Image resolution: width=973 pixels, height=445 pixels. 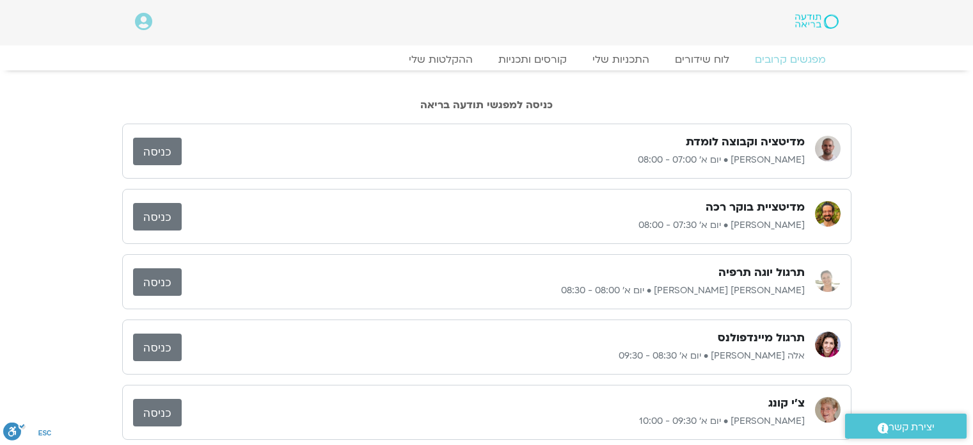 What do you see at coordinates (828, 279) in the screenshot?
I see `img: סיגל כהן` at bounding box center [828, 279].